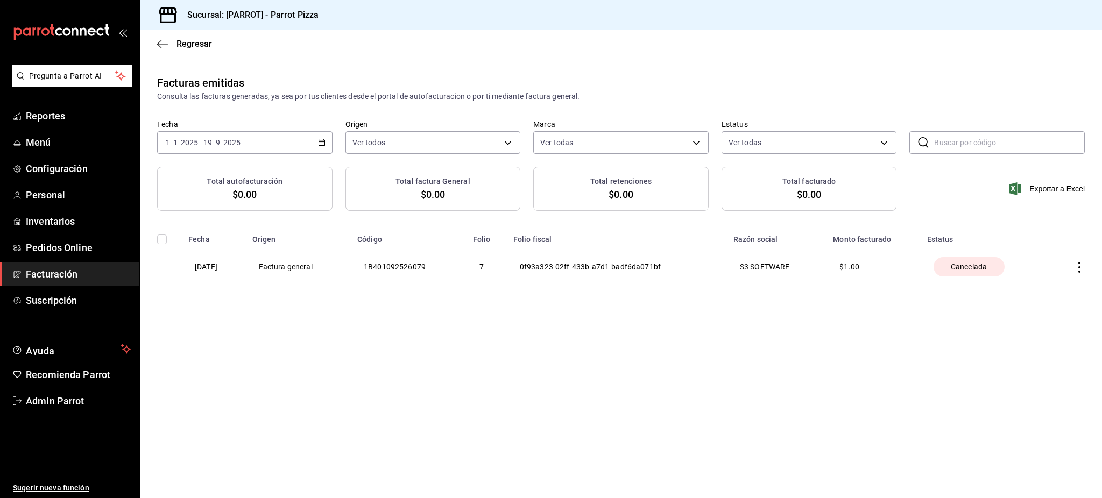 Image resolution: width=1102 pixels, height=498 pixels. What do you see at coordinates (369, 143) in the screenshot?
I see `span: Ver todos` at bounding box center [369, 143].